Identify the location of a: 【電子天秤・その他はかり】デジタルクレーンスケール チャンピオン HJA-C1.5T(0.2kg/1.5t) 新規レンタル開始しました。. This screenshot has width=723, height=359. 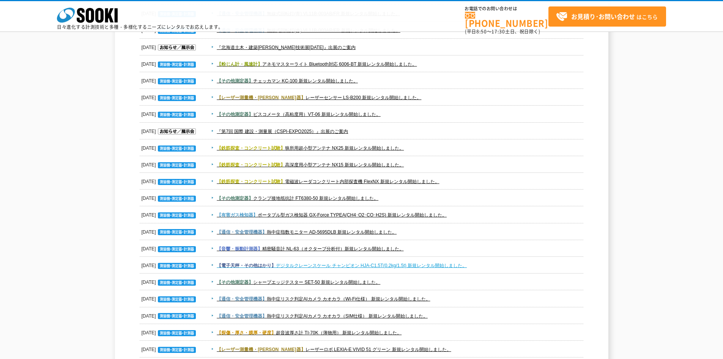
(341, 265).